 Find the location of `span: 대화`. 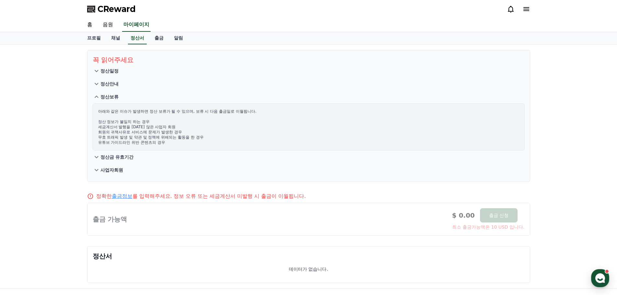

span: 대화 is located at coordinates (63, 218).